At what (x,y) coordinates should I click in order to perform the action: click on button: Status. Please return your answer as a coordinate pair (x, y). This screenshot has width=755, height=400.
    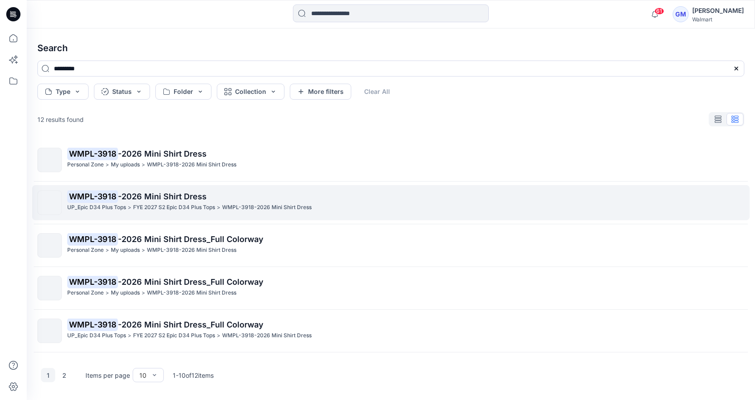
    Looking at the image, I should click on (122, 92).